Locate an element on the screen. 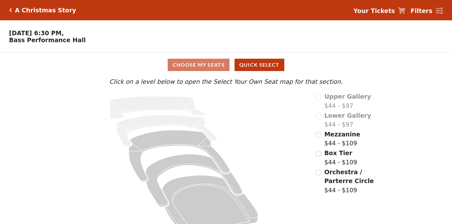  a: Click here to go back to filters is located at coordinates (10, 10).